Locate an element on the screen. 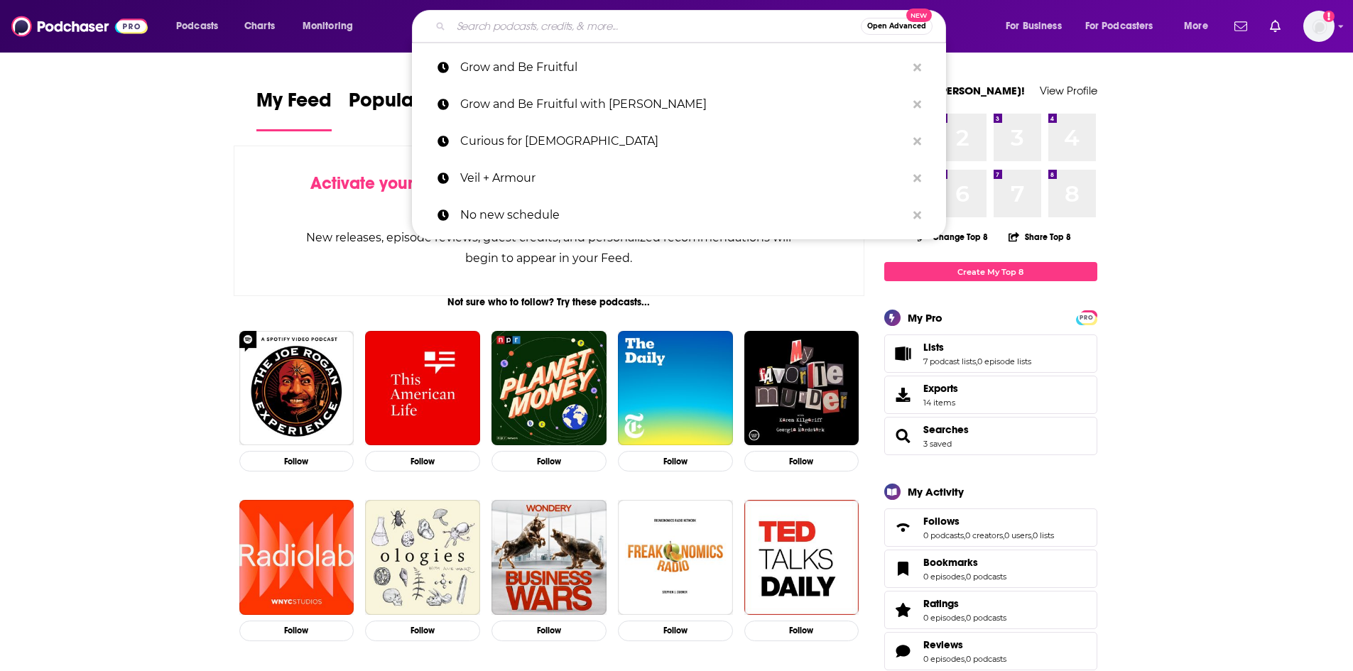  button: Share Top 8 is located at coordinates (1040, 237).